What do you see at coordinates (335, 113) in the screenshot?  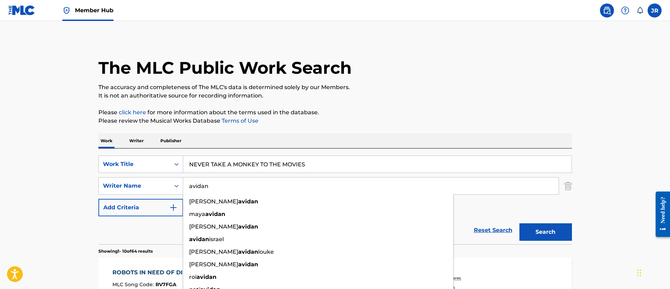 I see `p: Please for more information about the terms used in the database.` at bounding box center [335, 113].